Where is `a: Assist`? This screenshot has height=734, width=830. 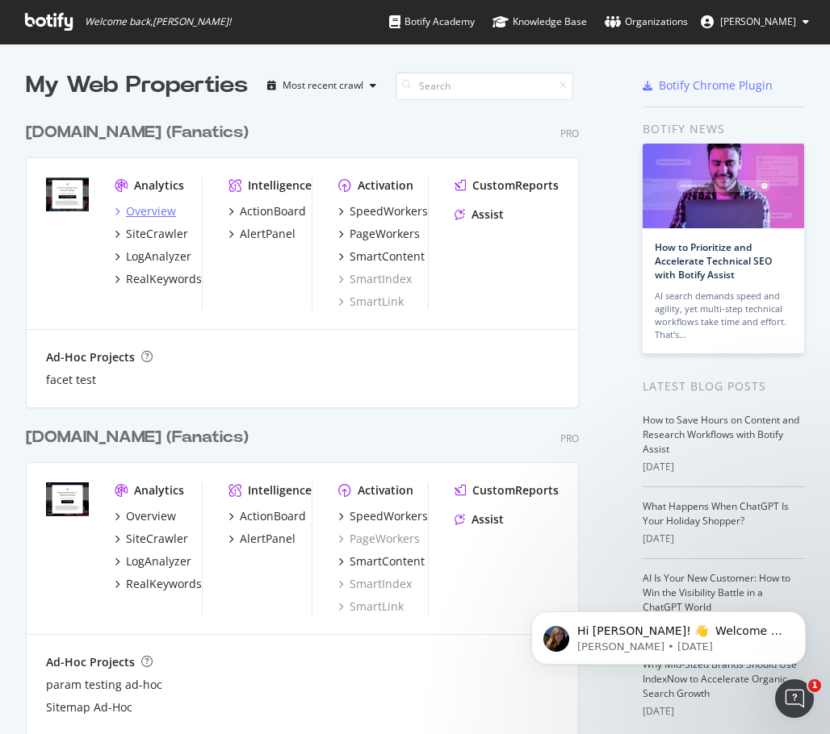
a: Assist is located at coordinates (479, 215).